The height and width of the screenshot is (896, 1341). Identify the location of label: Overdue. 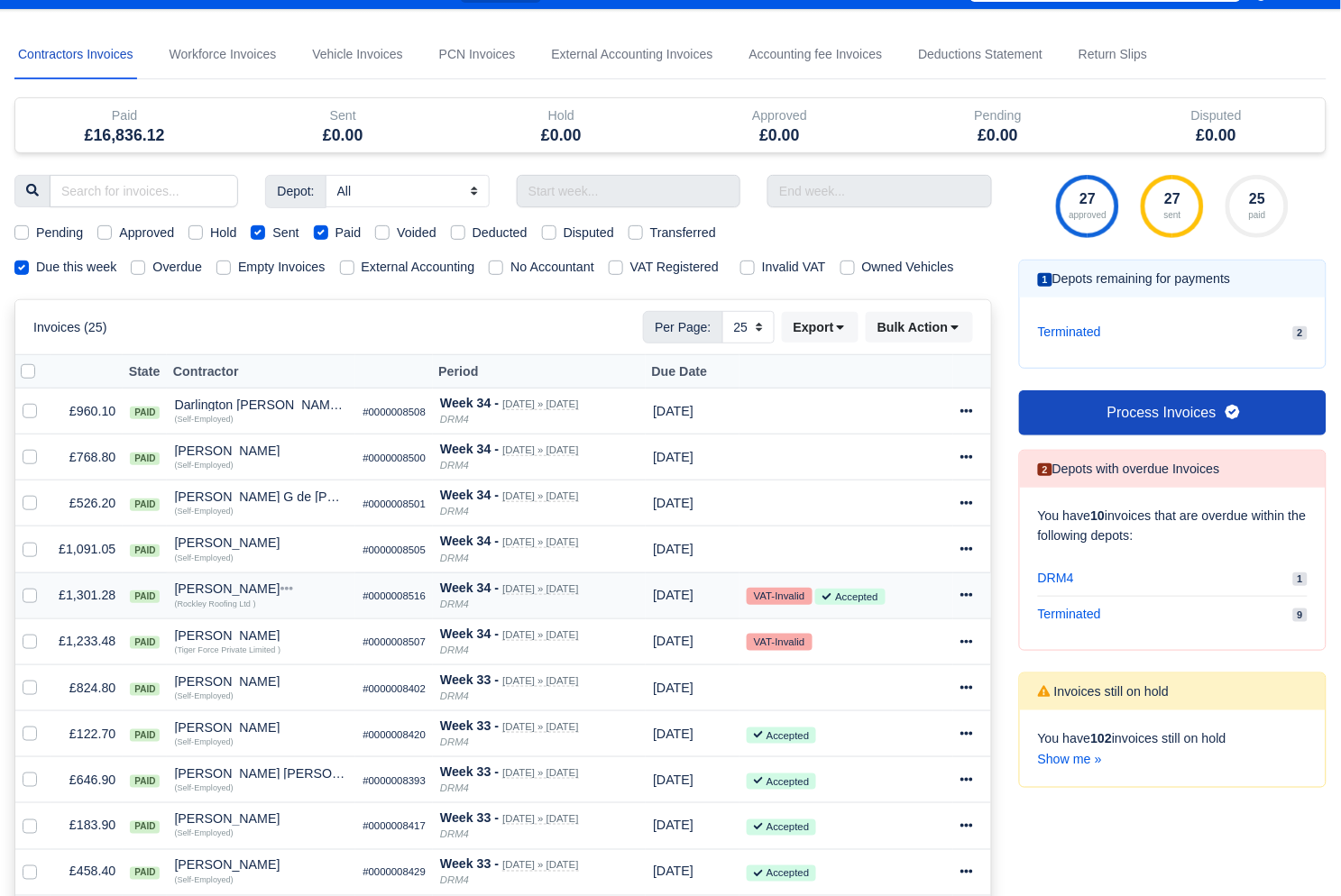
(176, 267).